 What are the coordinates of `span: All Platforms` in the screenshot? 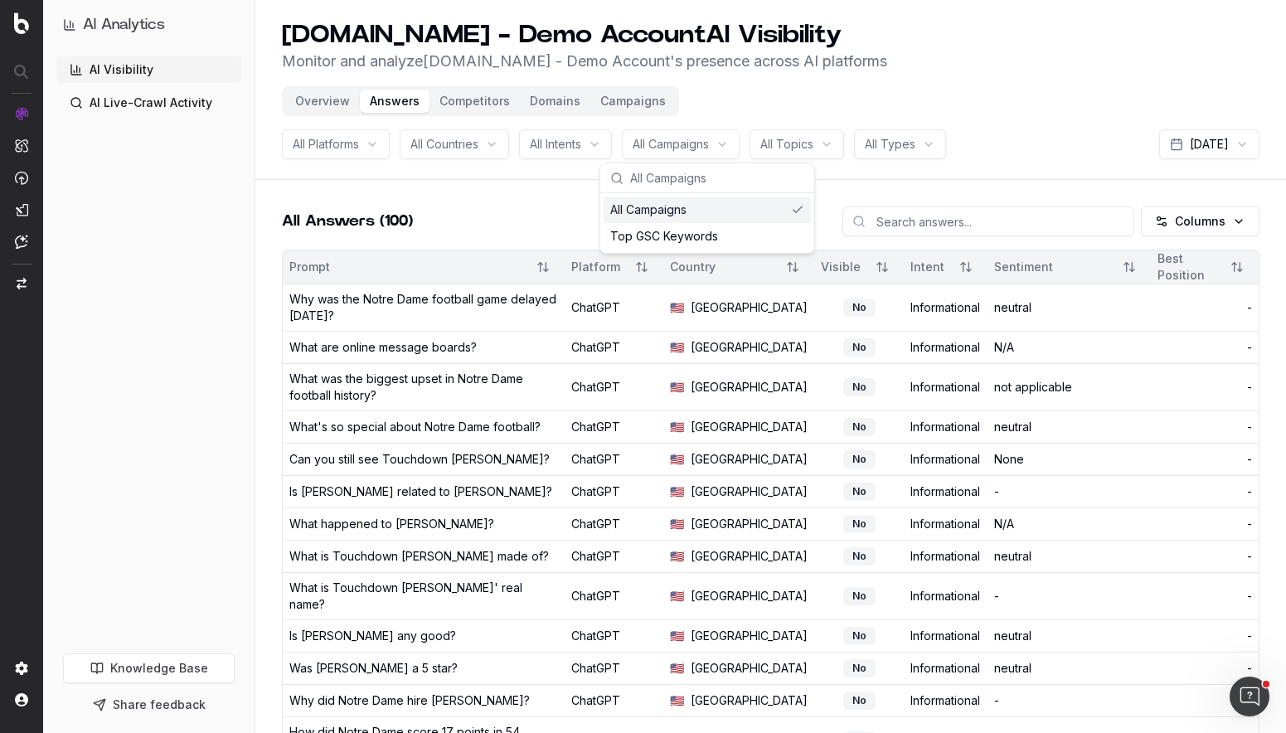 It's located at (326, 144).